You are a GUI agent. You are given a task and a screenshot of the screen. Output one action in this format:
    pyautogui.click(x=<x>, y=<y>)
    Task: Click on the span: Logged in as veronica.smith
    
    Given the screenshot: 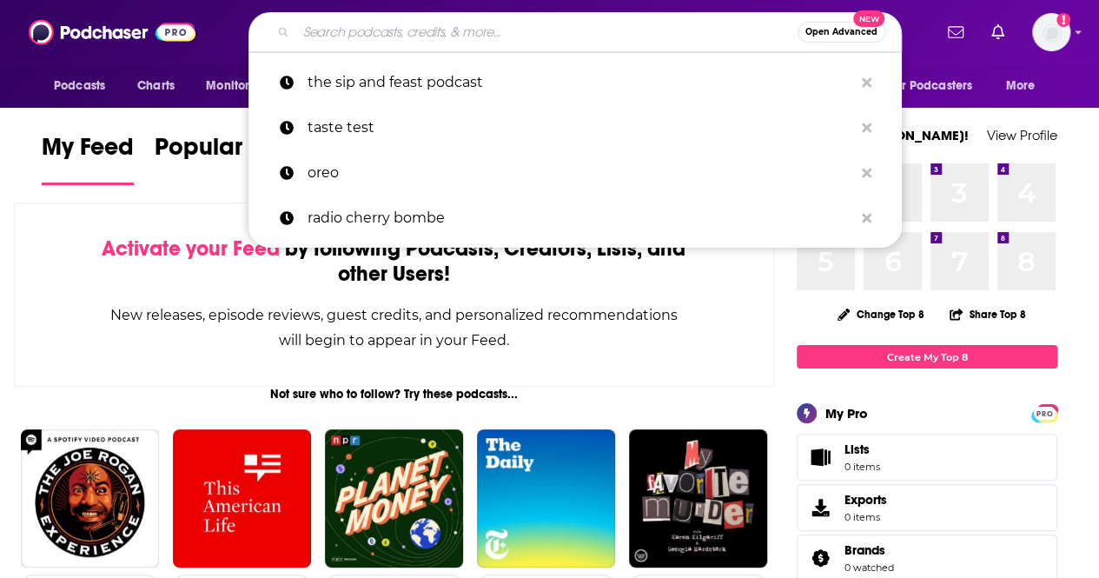 What is the action you would take?
    pyautogui.click(x=1051, y=32)
    